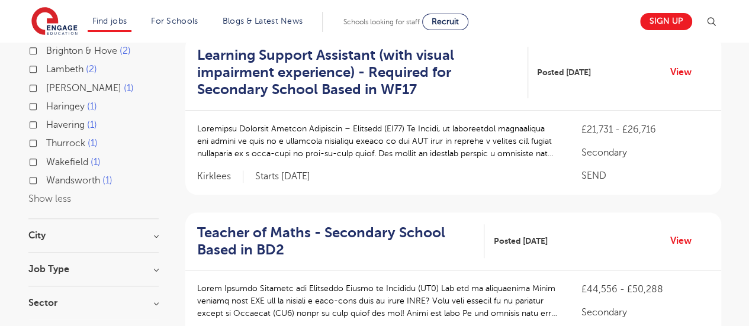 The width and height of the screenshot is (749, 326). I want to click on a: For Schools, so click(174, 21).